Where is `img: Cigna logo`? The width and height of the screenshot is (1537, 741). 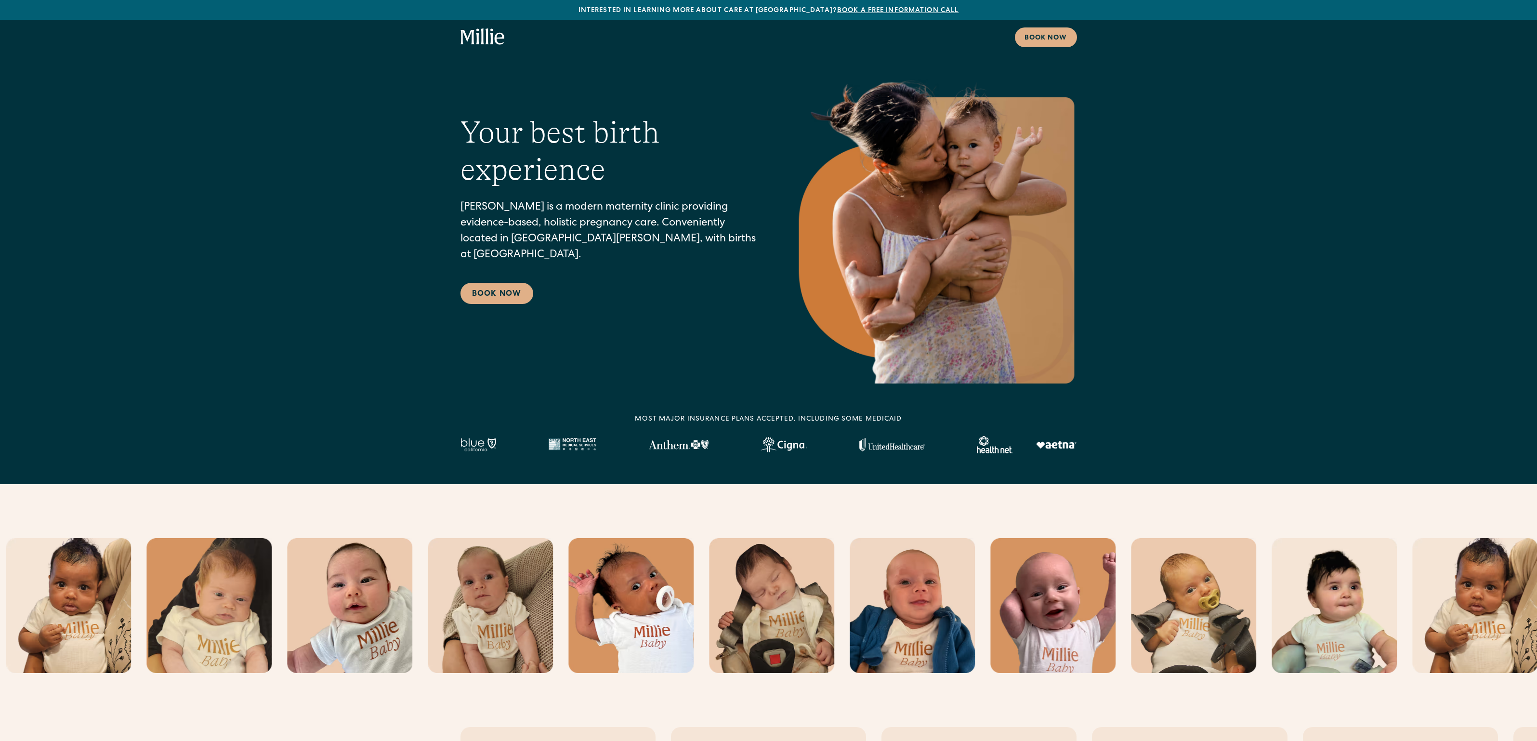
img: Cigna logo is located at coordinates (784, 445).